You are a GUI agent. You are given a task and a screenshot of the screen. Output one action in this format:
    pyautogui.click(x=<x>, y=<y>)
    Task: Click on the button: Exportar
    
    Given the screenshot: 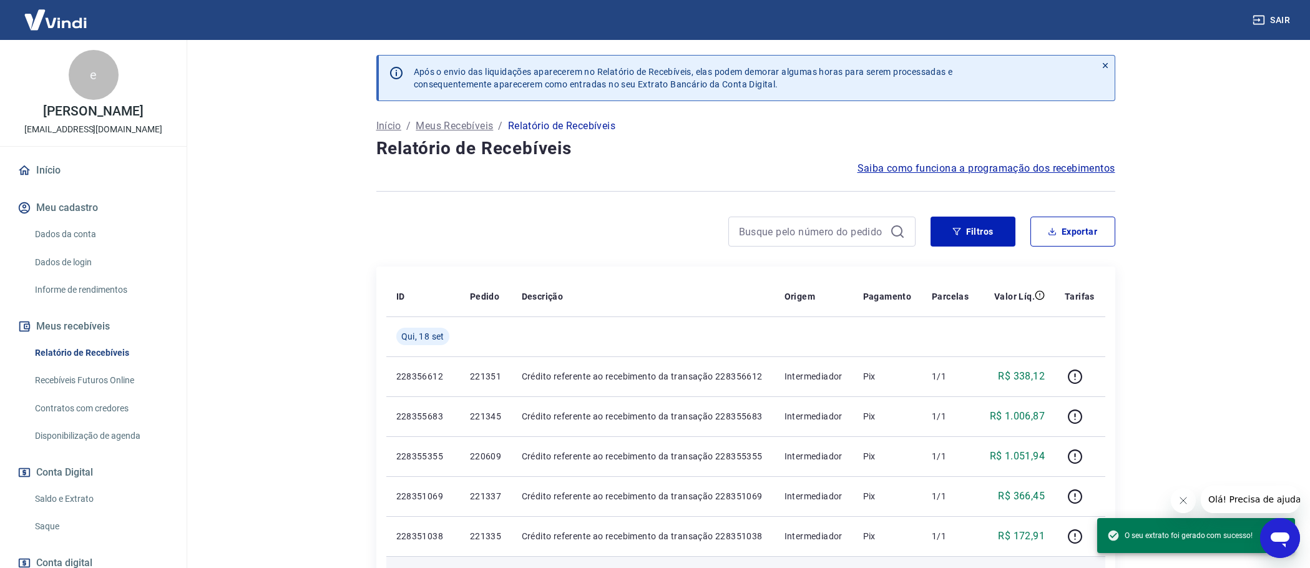 What is the action you would take?
    pyautogui.click(x=1073, y=232)
    